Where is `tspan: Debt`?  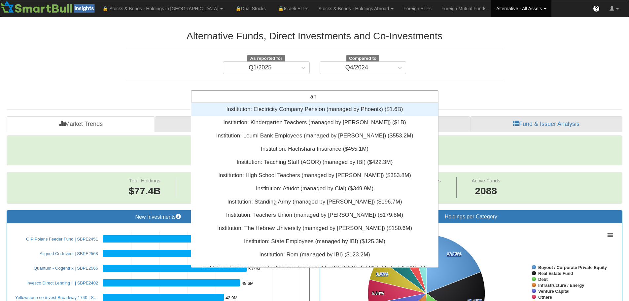
tspan: Debt is located at coordinates (543, 279).